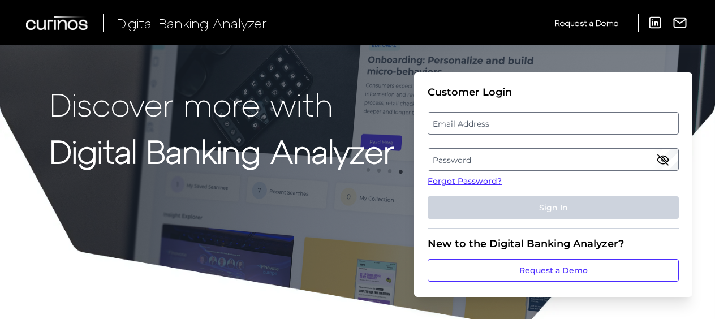 This screenshot has width=715, height=319. Describe the element at coordinates (553, 92) in the screenshot. I see `div: Customer Login` at that location.